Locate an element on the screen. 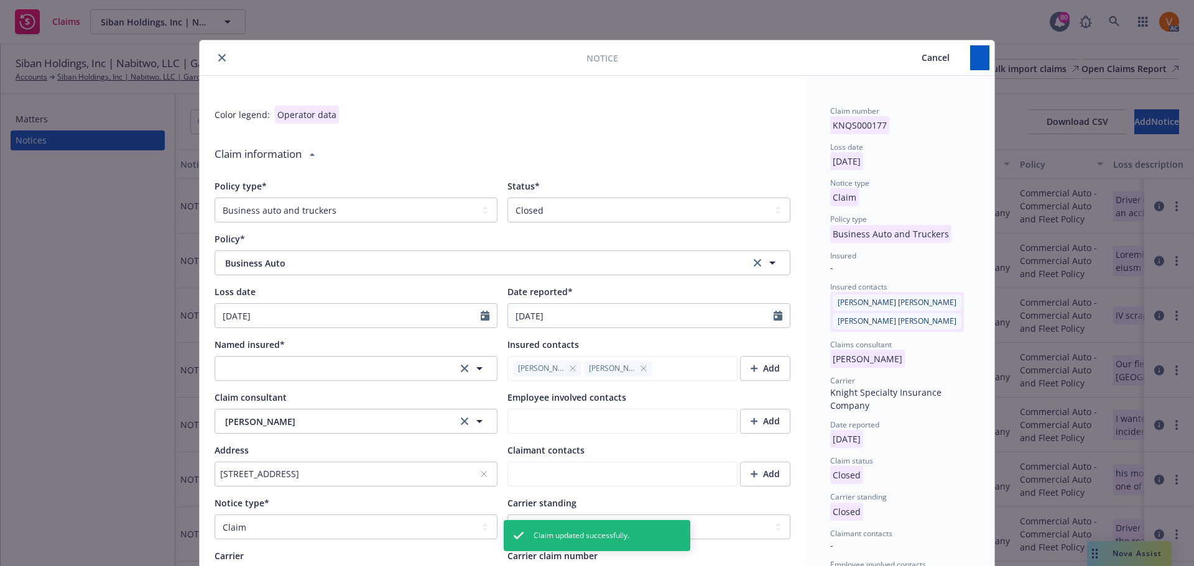  span: Cancel is located at coordinates (935, 57).